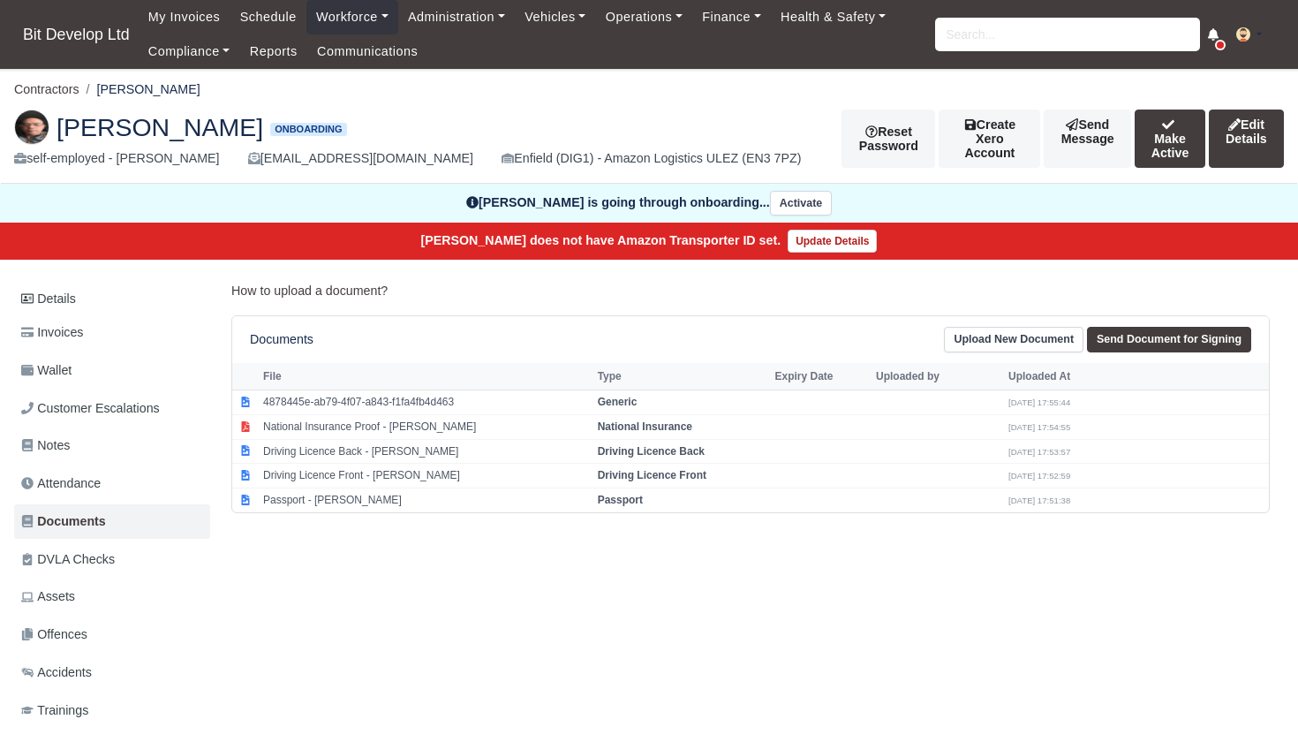 The width and height of the screenshot is (1298, 742). I want to click on span: Assets, so click(48, 596).